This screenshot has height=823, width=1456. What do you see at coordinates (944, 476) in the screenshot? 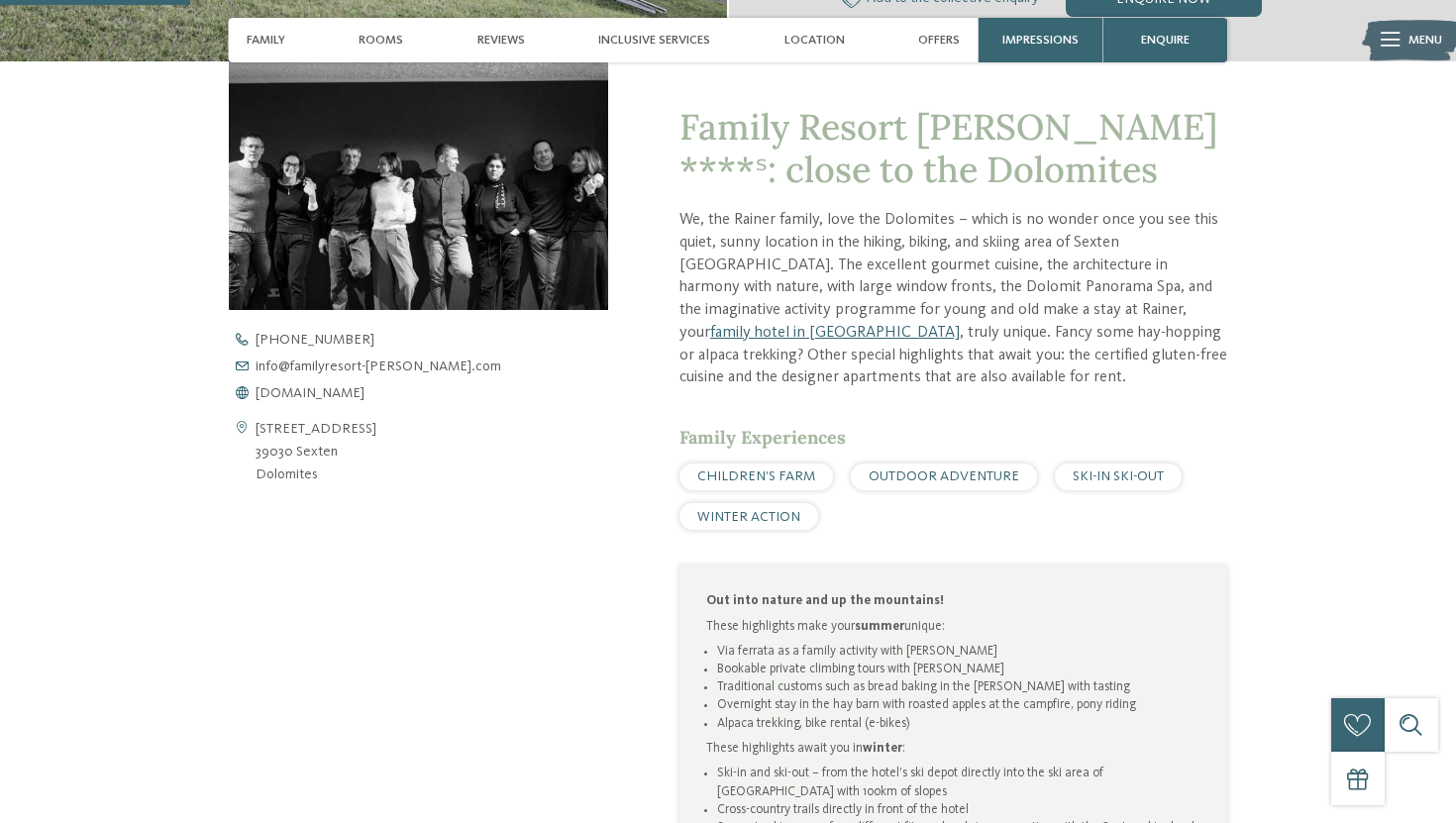
I see `span: OUTDOOR ADVENTURE` at bounding box center [944, 476].